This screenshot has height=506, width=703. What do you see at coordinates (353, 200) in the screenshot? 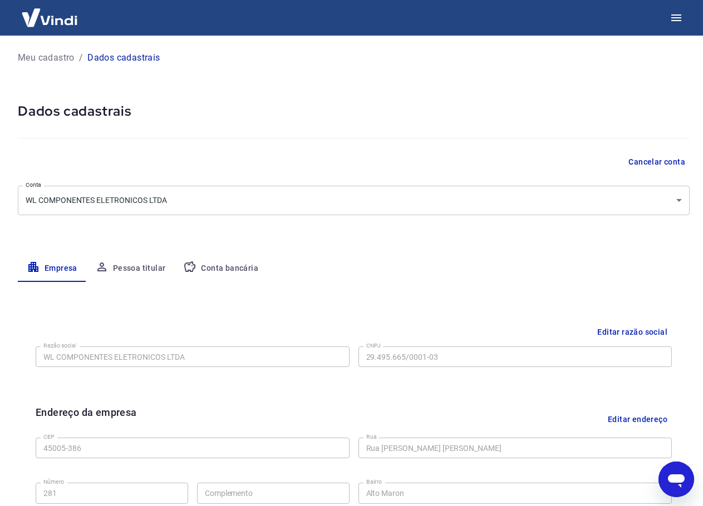
I see `div: WL COMPONENTES ELETRONICOS LTDA` at bounding box center [353, 200].